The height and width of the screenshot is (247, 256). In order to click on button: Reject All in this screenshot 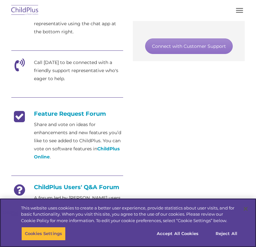, I will do `click(226, 233)`.